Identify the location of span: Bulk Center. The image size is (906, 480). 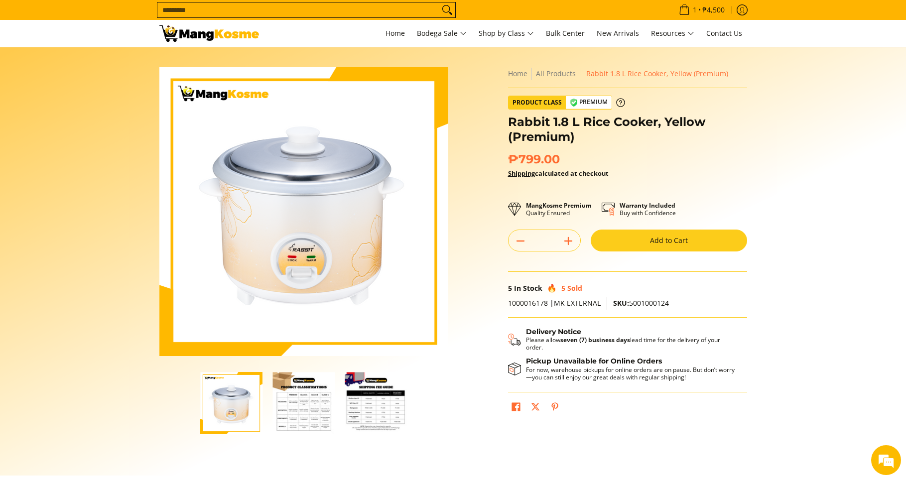
(566, 33).